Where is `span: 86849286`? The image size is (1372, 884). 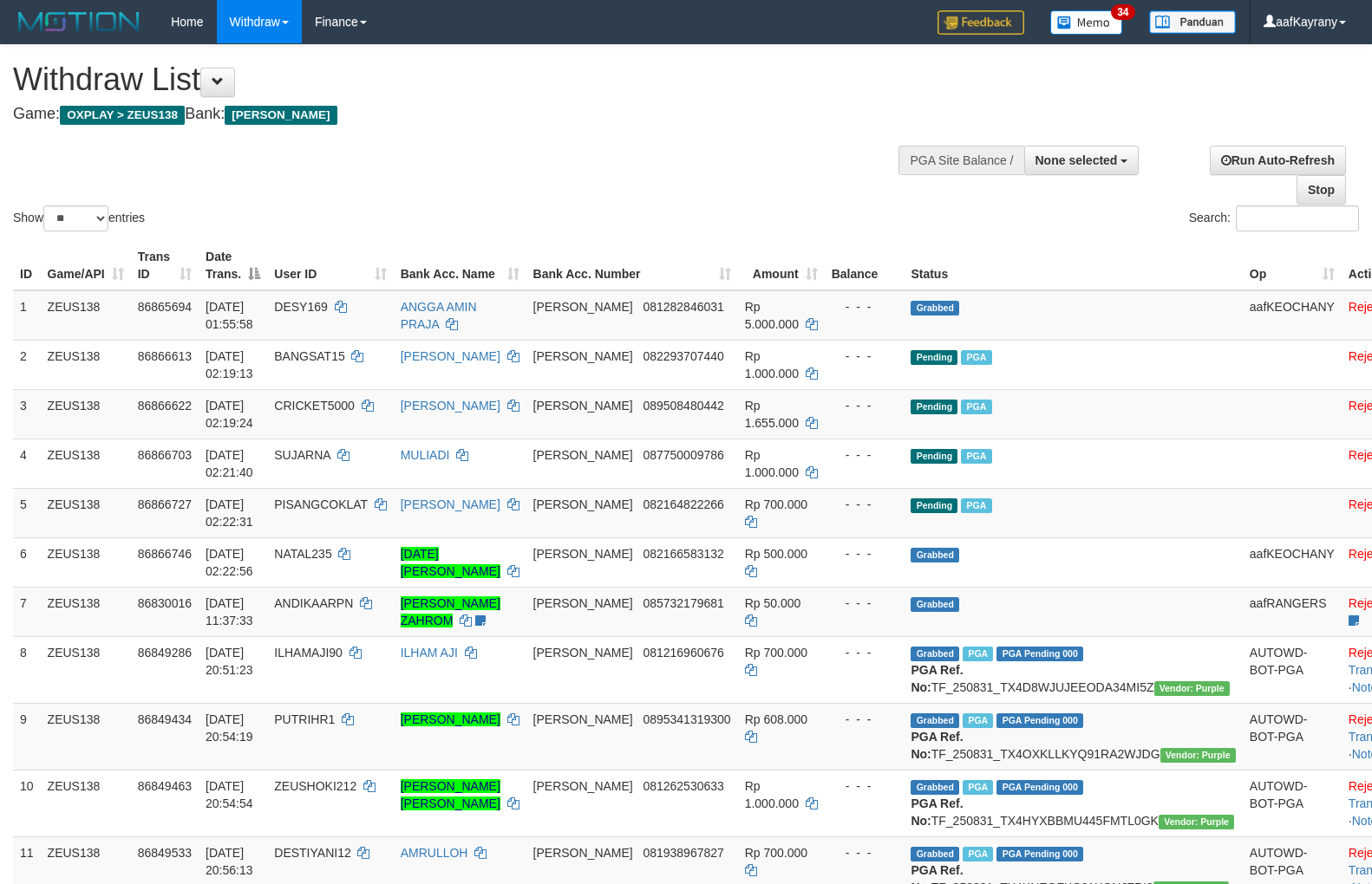
span: 86849286 is located at coordinates (164, 653).